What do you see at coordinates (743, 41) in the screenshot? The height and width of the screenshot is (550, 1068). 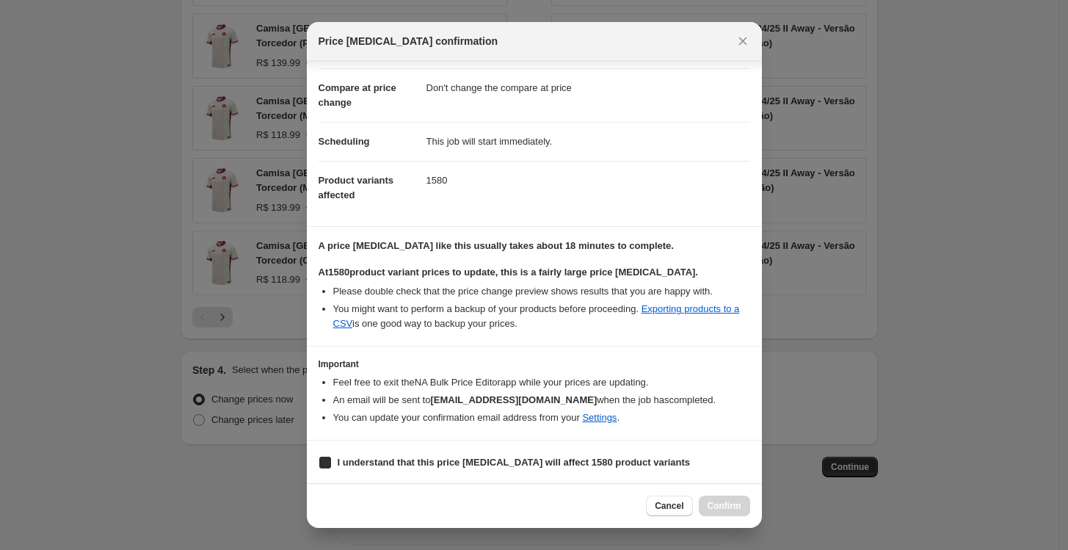 I see `button: Close` at bounding box center [743, 41].